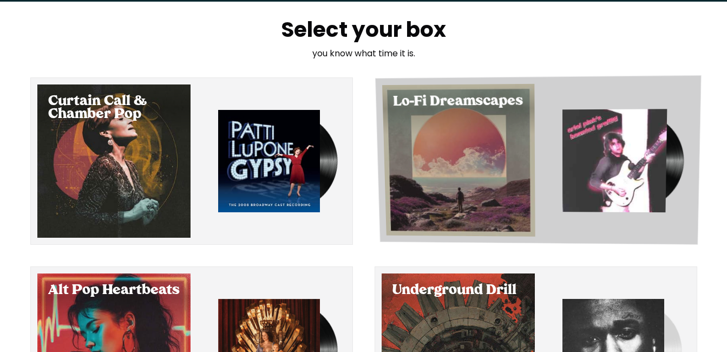 This screenshot has width=727, height=352. I want to click on h2: Underground Drill, so click(458, 291).